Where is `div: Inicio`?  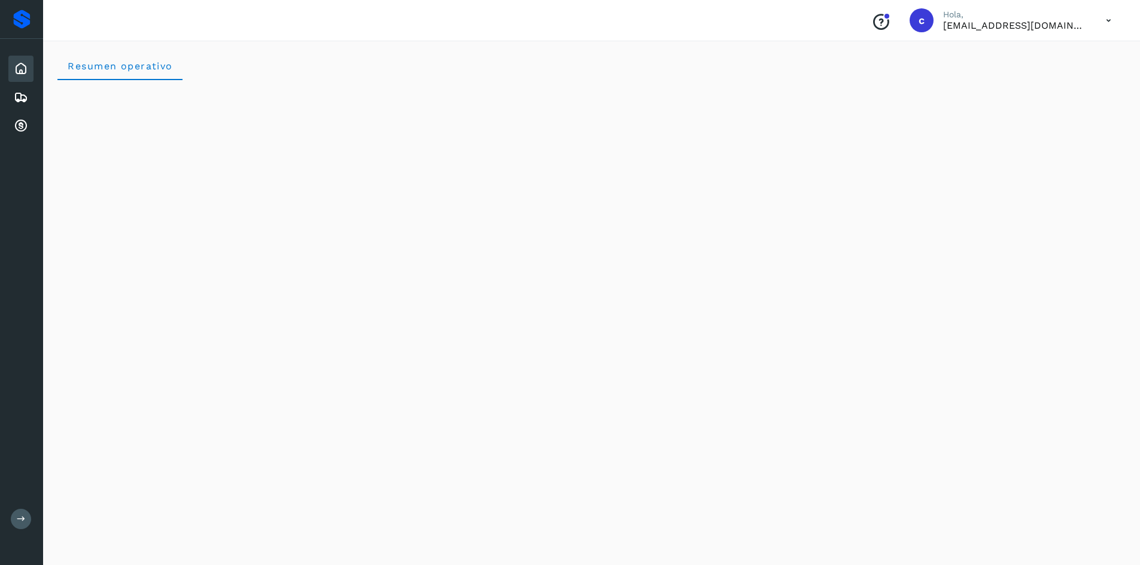 div: Inicio is located at coordinates (21, 69).